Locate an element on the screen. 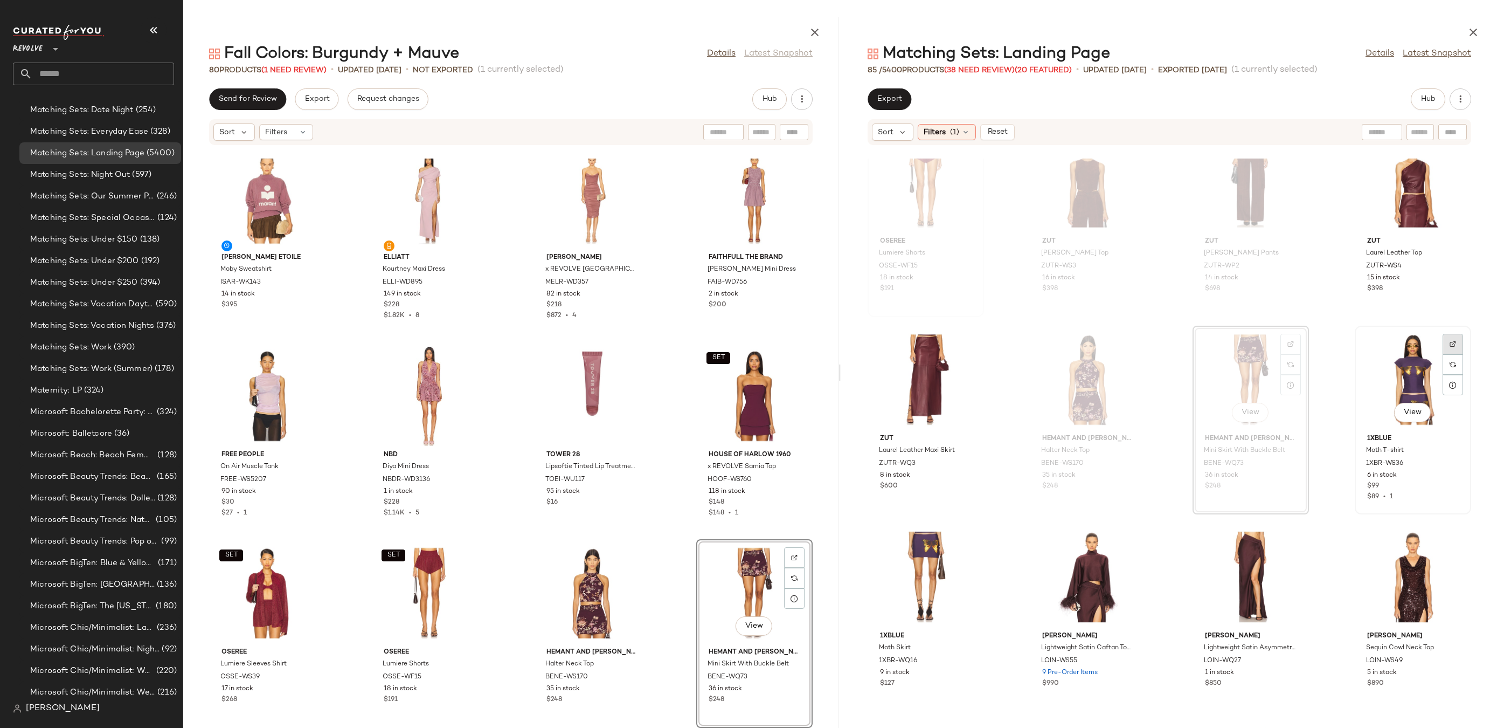 Image resolution: width=1497 pixels, height=728 pixels. span: 1XBR-WS36 is located at coordinates (1384, 463).